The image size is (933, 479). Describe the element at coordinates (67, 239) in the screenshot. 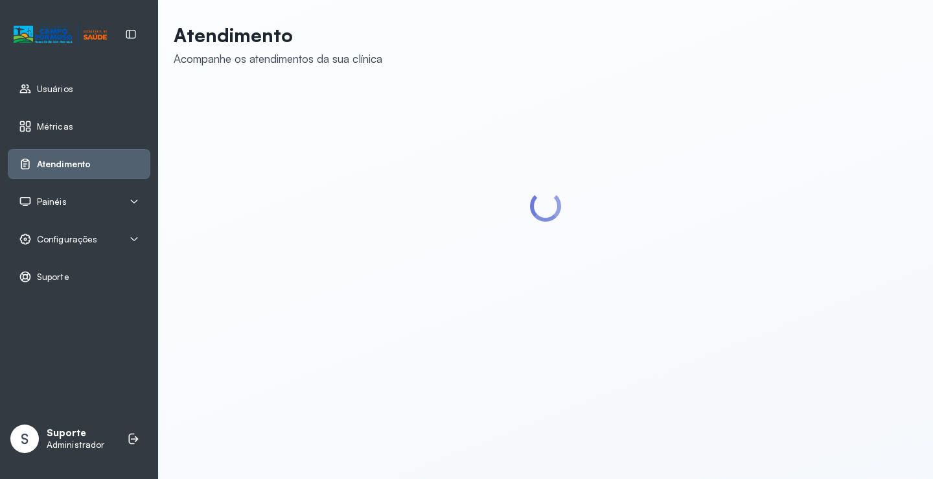

I see `span: Configurações` at that location.